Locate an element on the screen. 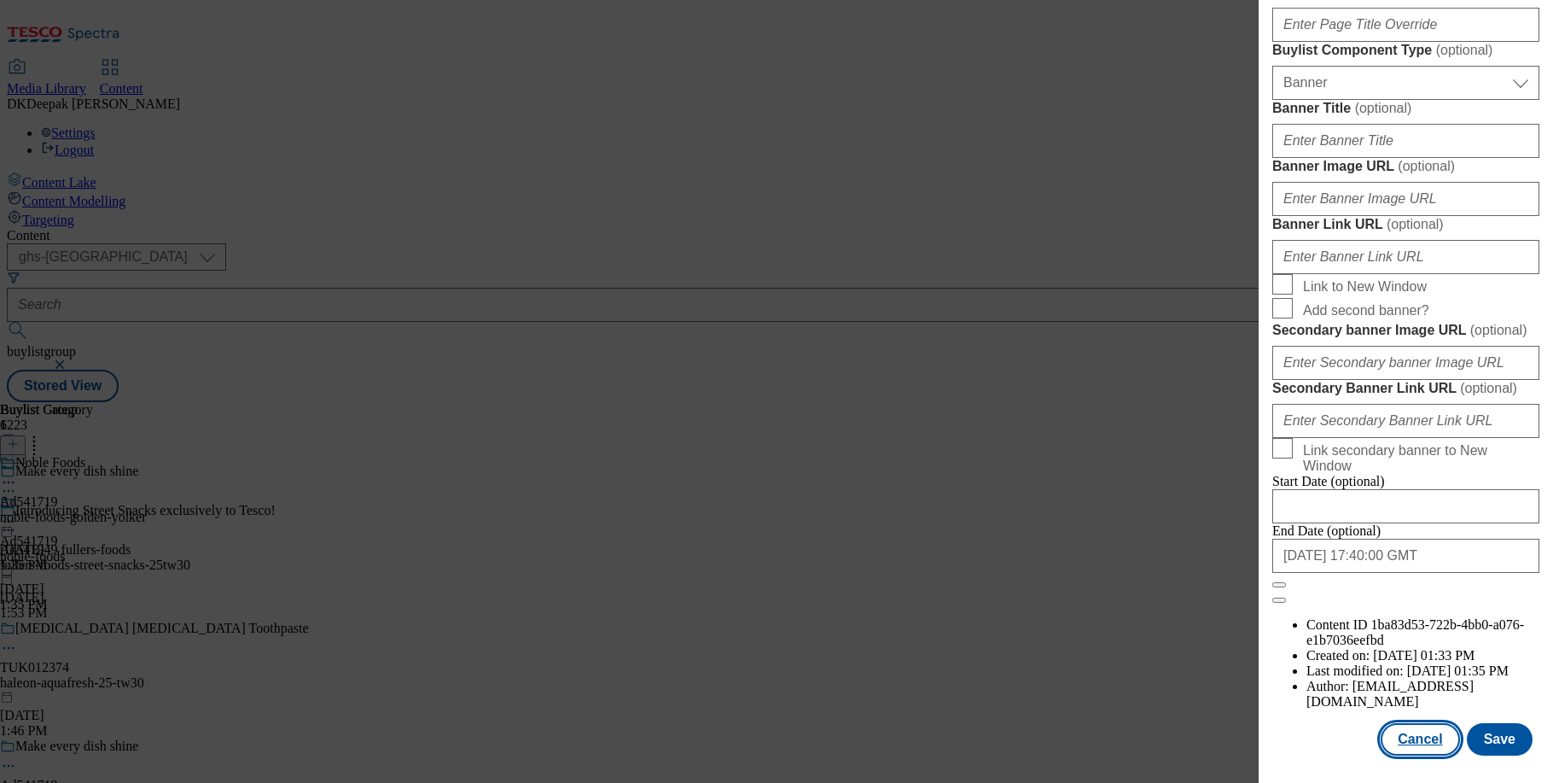 This screenshot has height=783, width=1553. button: Cancel is located at coordinates (1420, 739).